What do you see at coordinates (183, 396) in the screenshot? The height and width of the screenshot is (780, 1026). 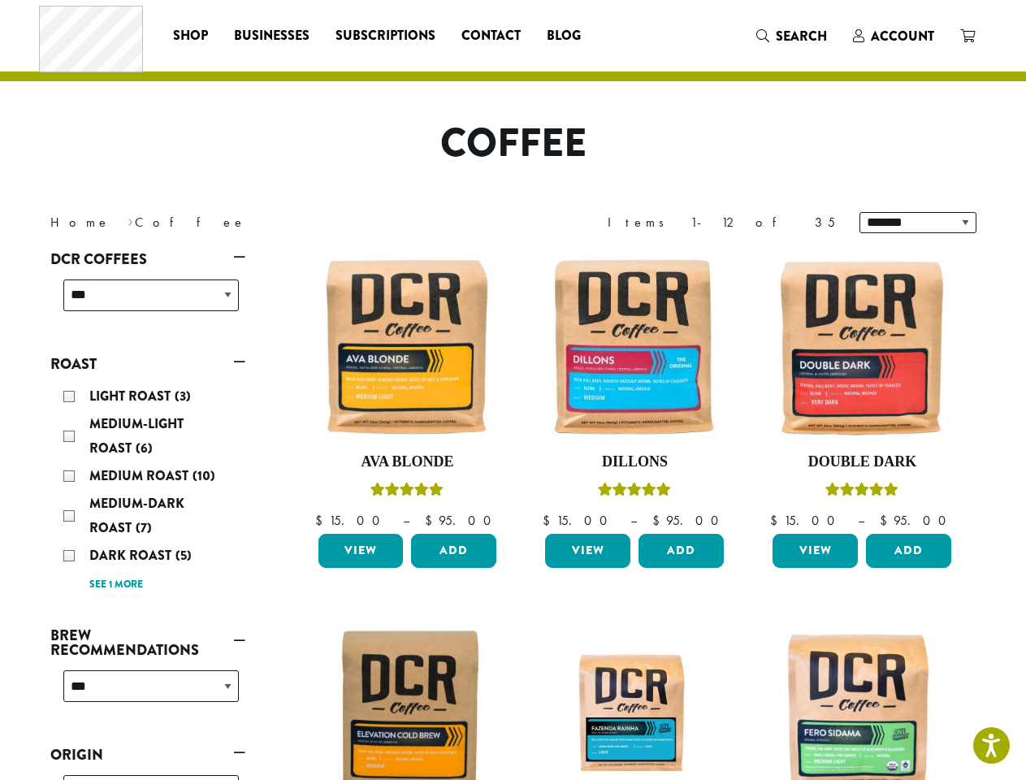 I see `span: (3)` at bounding box center [183, 396].